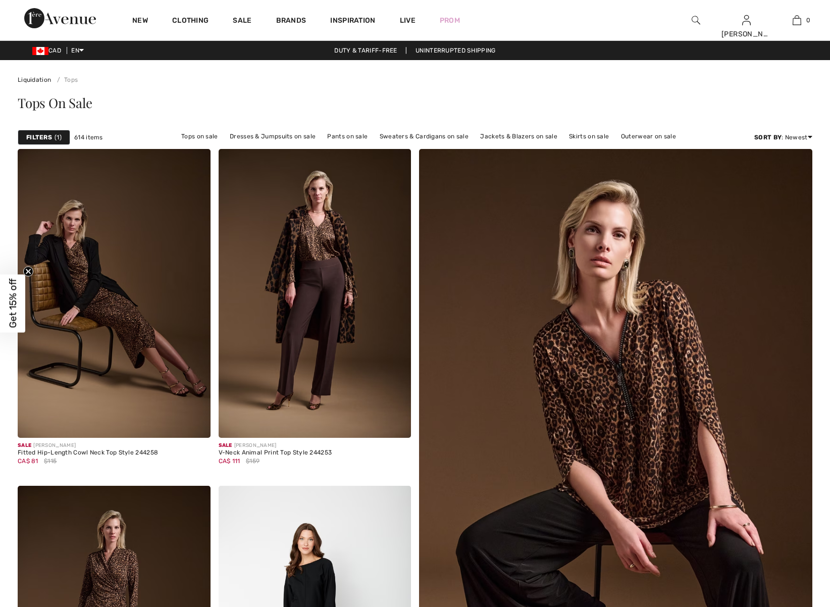  I want to click on img: V-Neck Animal Print Top Style 244253. Beige/Black, so click(315, 294).